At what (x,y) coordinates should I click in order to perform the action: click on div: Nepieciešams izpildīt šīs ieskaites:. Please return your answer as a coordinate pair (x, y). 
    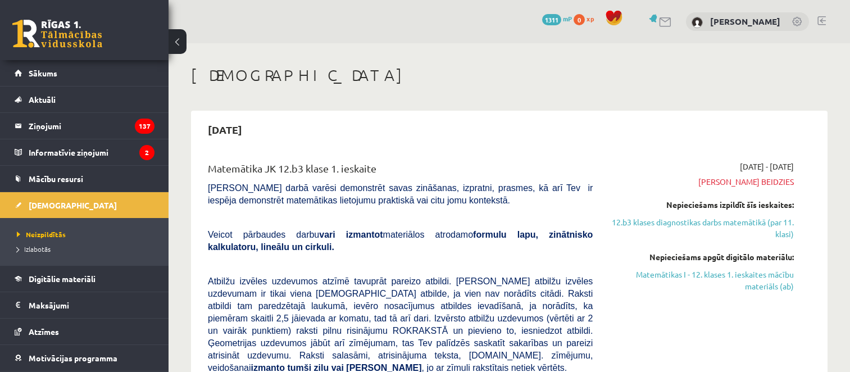
    Looking at the image, I should click on (702, 205).